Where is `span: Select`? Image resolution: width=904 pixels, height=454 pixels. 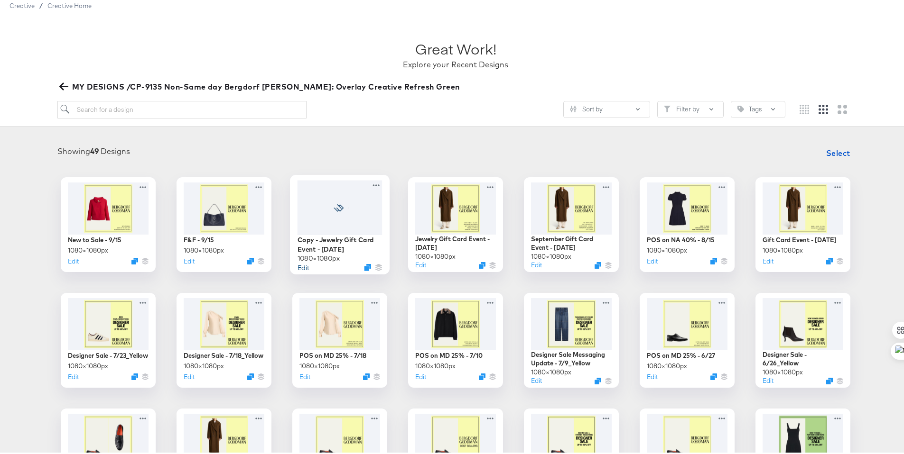
span: Select is located at coordinates (838, 151).